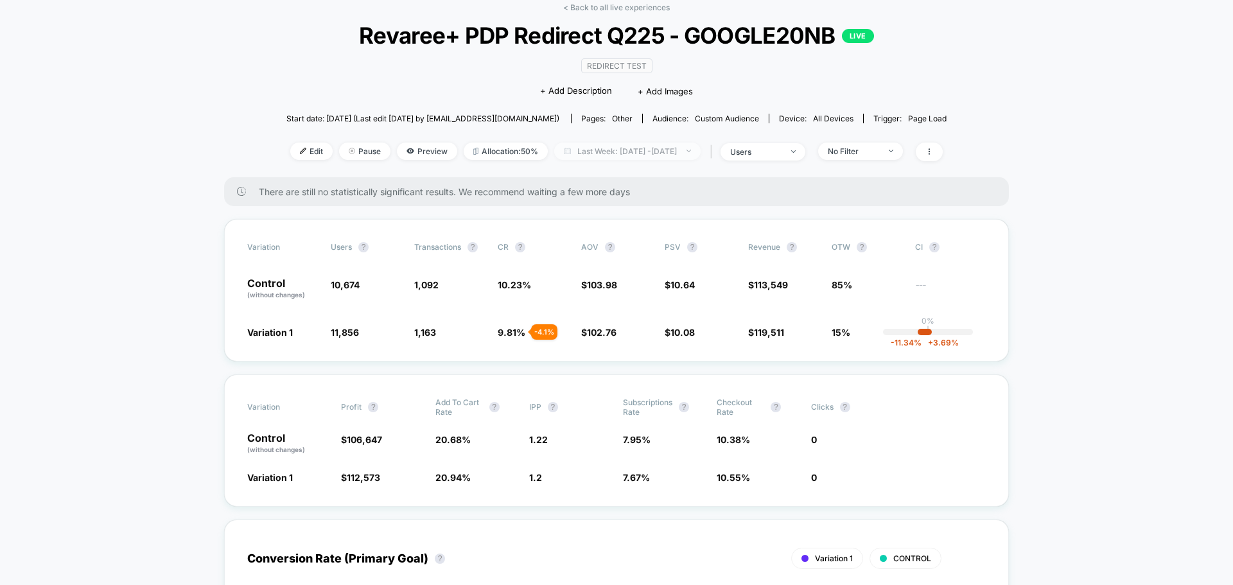 Image resolution: width=1233 pixels, height=585 pixels. What do you see at coordinates (727, 118) in the screenshot?
I see `span: Custom Audience` at bounding box center [727, 118].